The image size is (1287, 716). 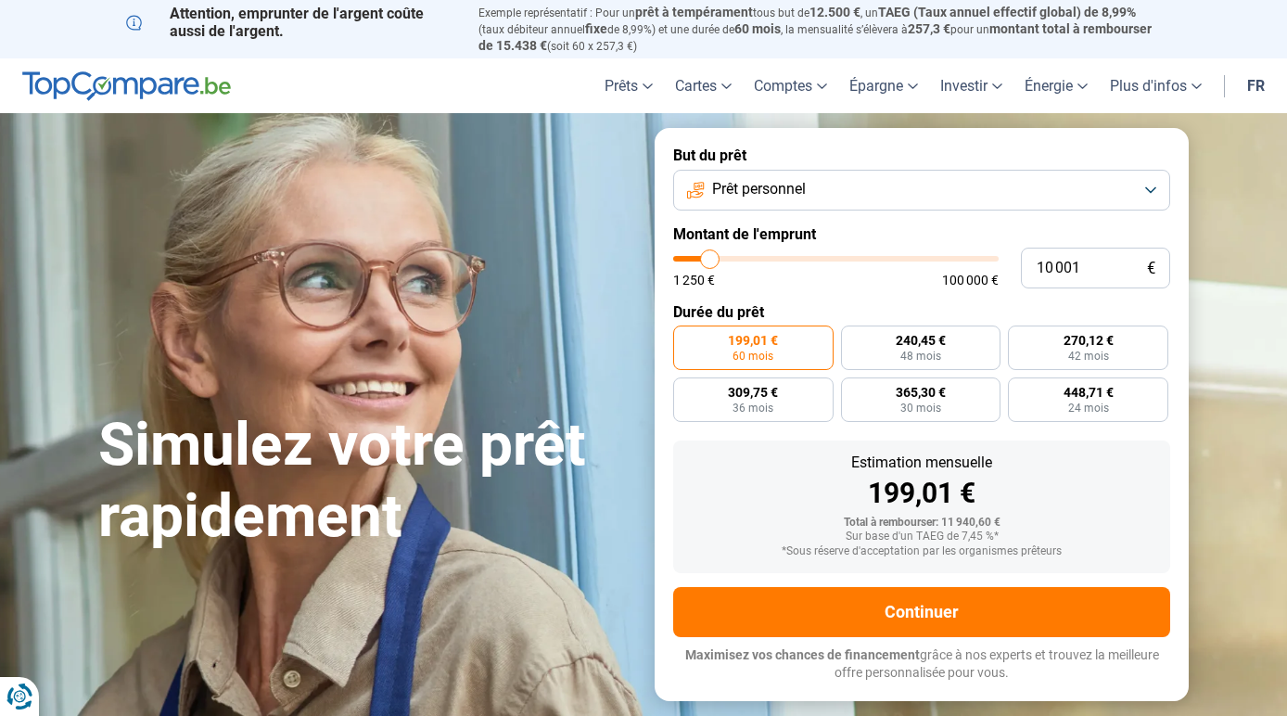 What do you see at coordinates (921, 408) in the screenshot?
I see `span: 30 mois` at bounding box center [921, 408].